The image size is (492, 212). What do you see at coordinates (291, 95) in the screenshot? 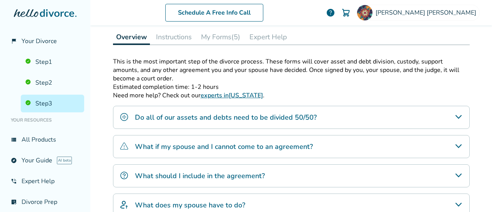
I see `p: Need more help? Check out our .` at bounding box center [291, 95].